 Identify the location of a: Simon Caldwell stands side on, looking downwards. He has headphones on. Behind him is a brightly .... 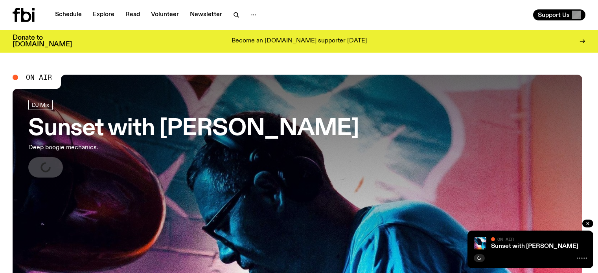
(480, 243).